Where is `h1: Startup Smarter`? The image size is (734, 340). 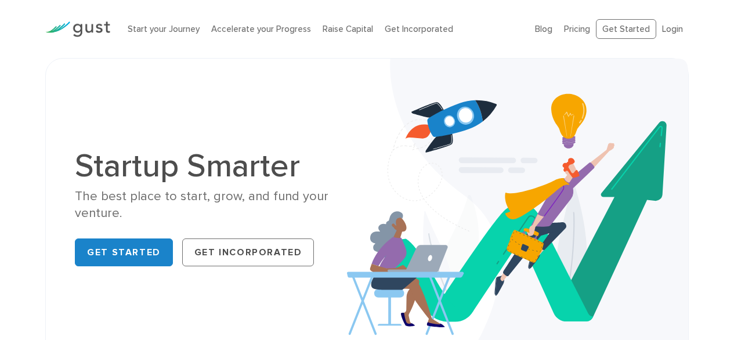 h1: Startup Smarter is located at coordinates (217, 166).